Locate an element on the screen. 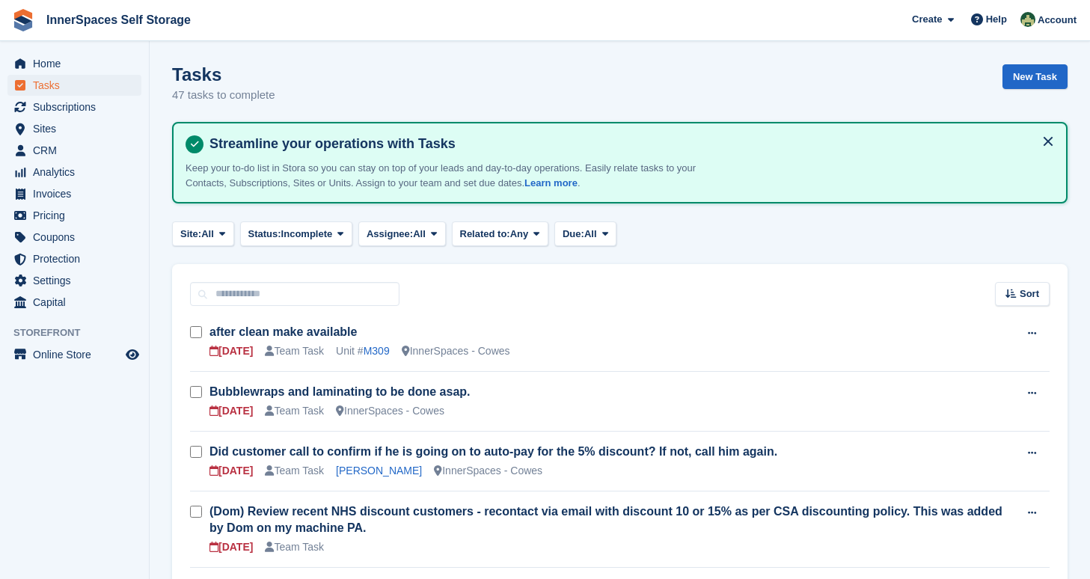 This screenshot has width=1090, height=579. span: Protection is located at coordinates (78, 259).